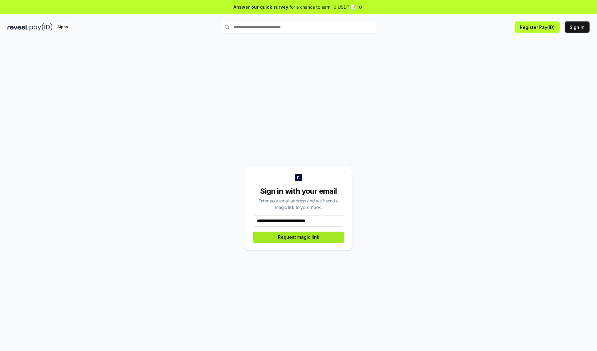 This screenshot has height=351, width=597. What do you see at coordinates (18, 27) in the screenshot?
I see `img: reveel_dark` at bounding box center [18, 27].